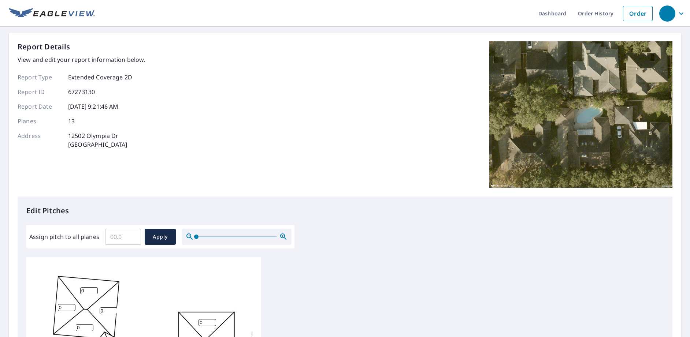 The image size is (690, 337). What do you see at coordinates (40, 140) in the screenshot?
I see `p: Address` at bounding box center [40, 140].